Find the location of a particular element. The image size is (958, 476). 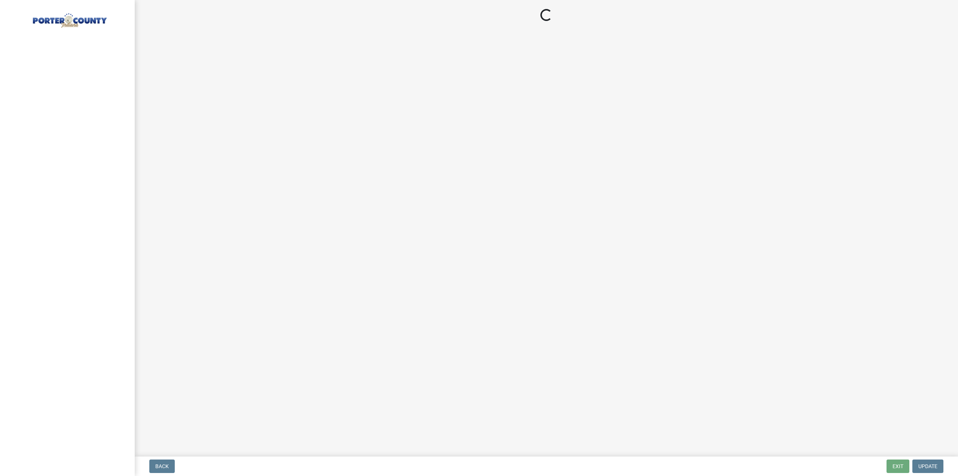

button: Exit is located at coordinates (898, 466).